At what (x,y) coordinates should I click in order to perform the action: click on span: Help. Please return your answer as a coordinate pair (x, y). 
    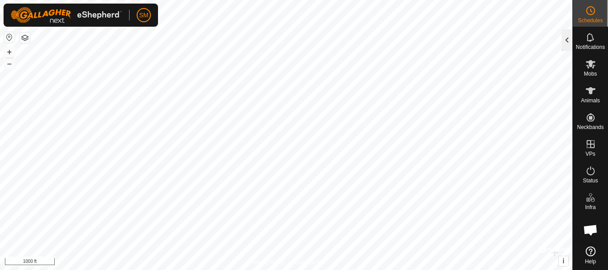
    Looking at the image, I should click on (590, 262).